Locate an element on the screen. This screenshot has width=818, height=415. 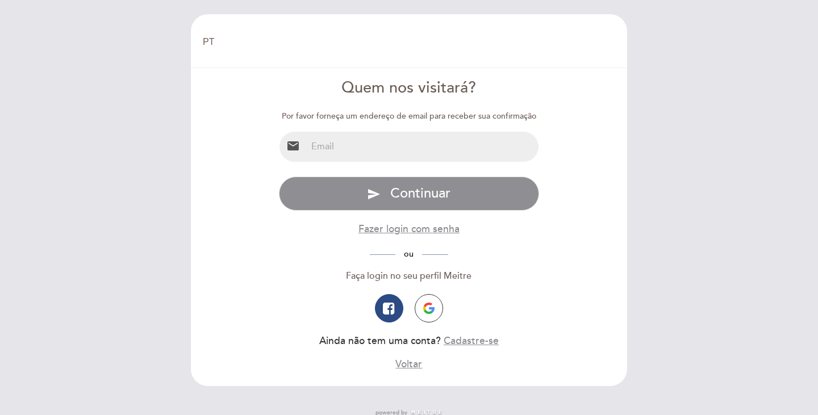
input: Email is located at coordinates (423, 147).